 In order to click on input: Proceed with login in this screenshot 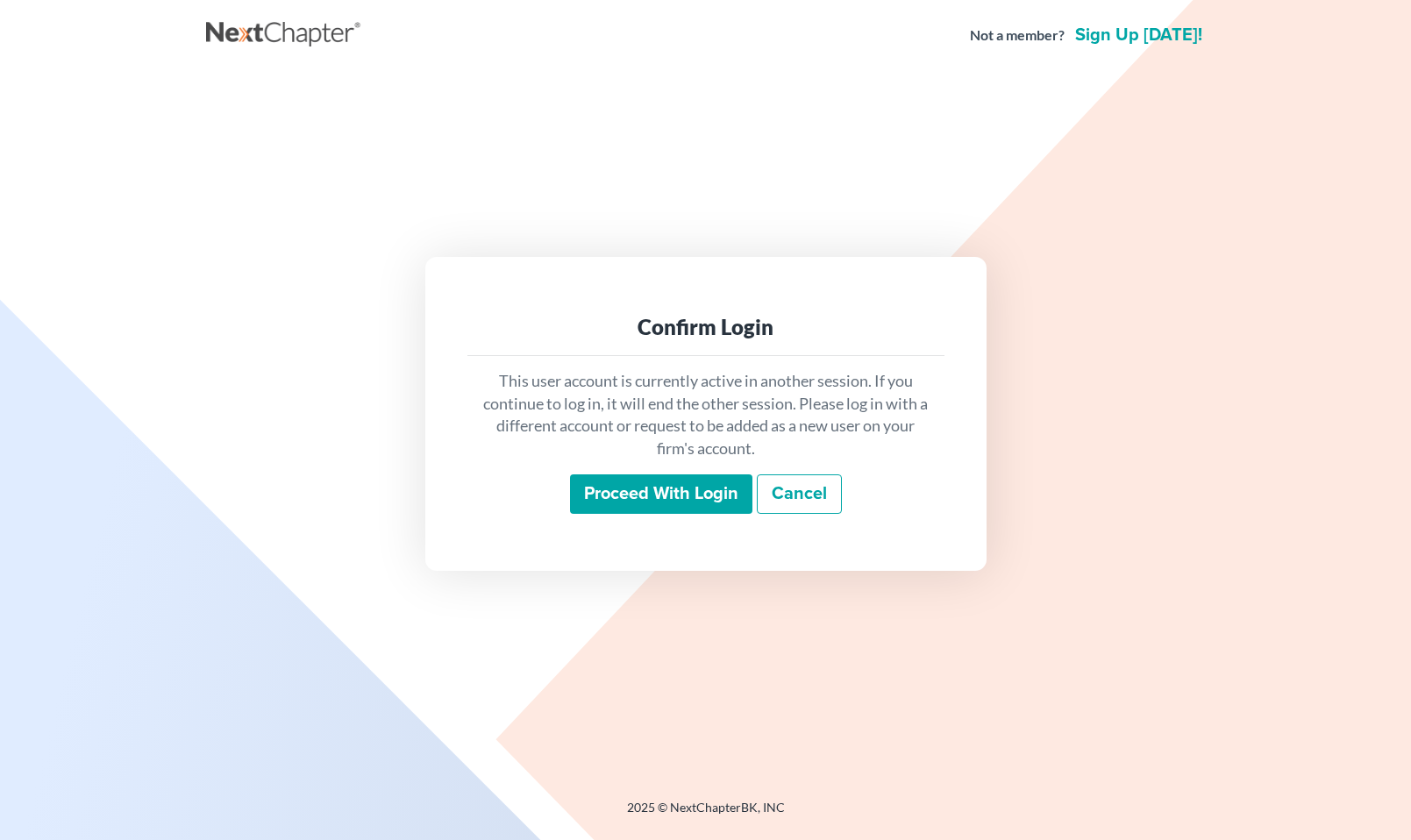, I will do `click(661, 494)`.